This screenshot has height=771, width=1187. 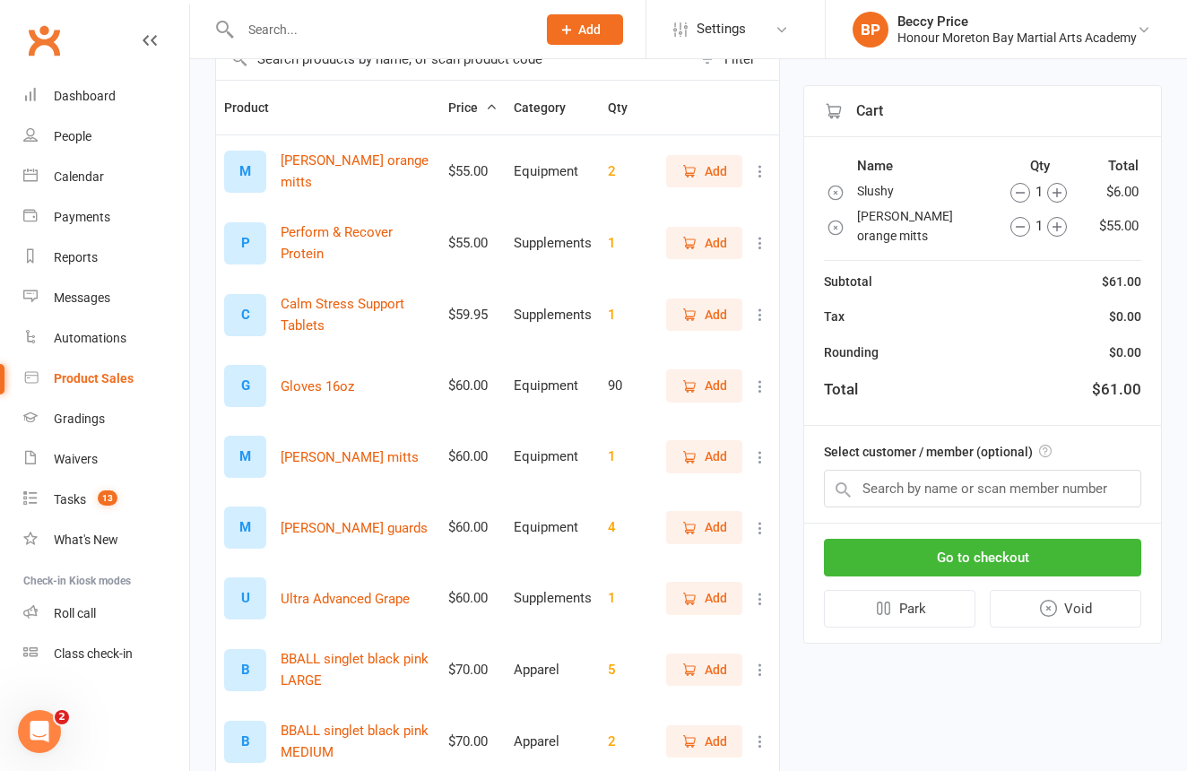 I want to click on input: Search by name or scan member number, so click(x=983, y=489).